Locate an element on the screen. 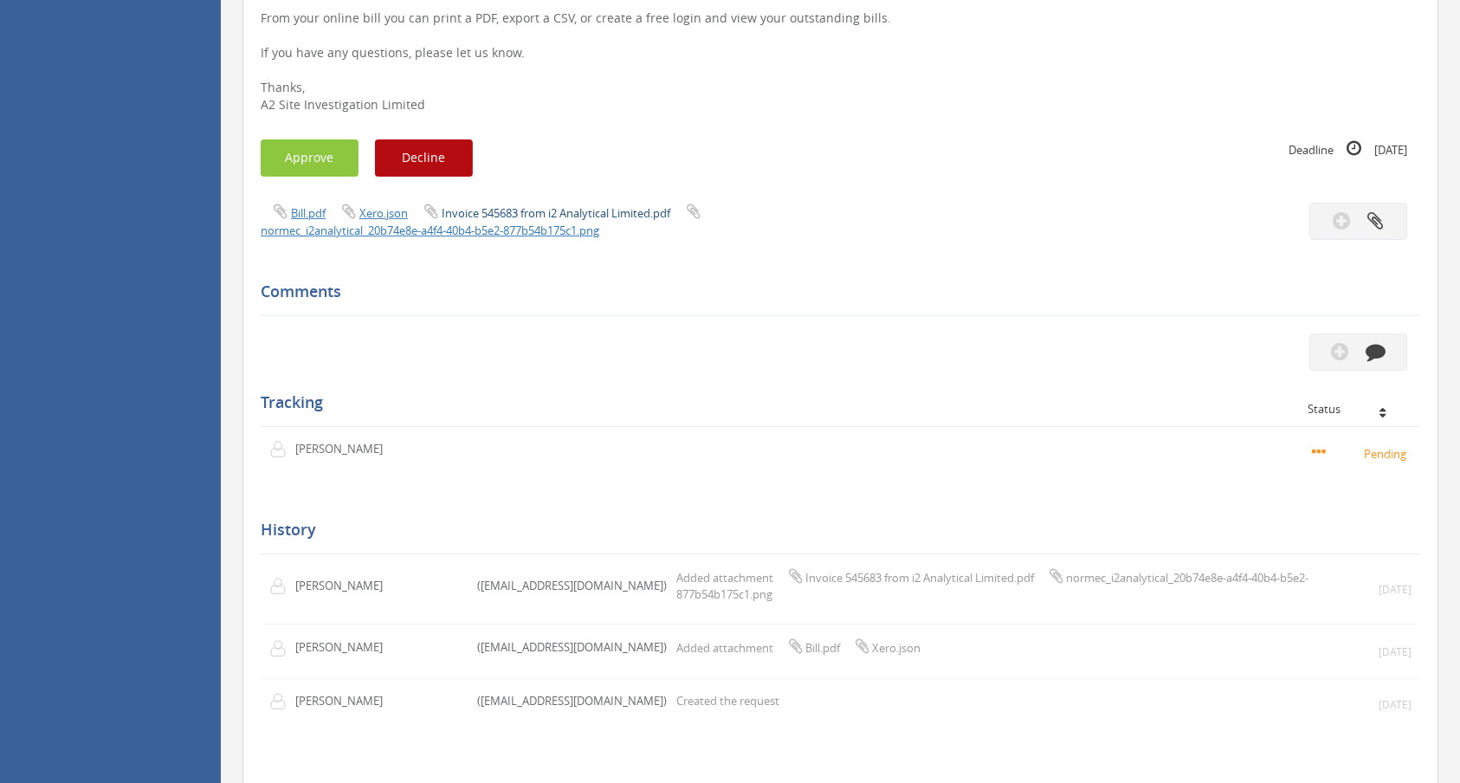 Image resolution: width=1460 pixels, height=783 pixels. button: Approve is located at coordinates (309, 158).